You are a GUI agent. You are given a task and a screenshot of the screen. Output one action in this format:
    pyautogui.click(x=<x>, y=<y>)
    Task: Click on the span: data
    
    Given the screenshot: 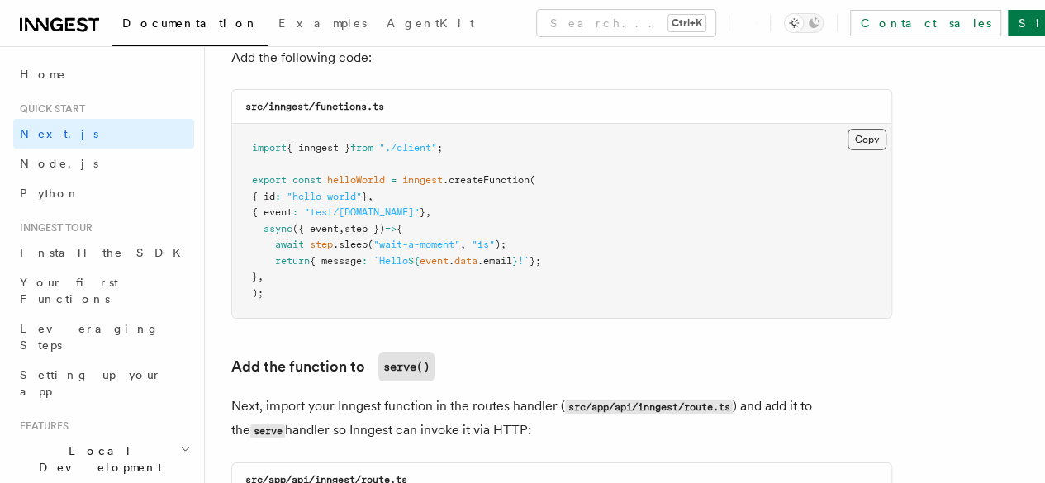 What is the action you would take?
    pyautogui.click(x=466, y=261)
    